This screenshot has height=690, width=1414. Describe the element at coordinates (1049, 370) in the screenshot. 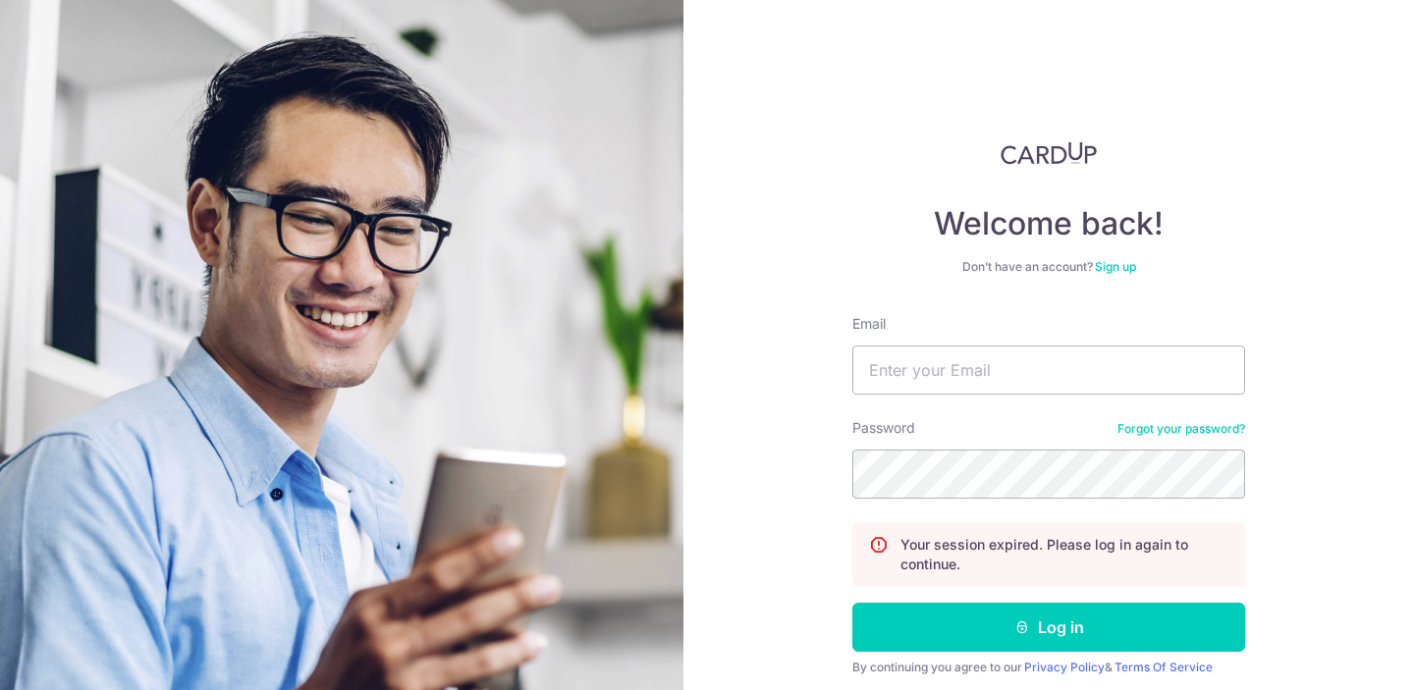

I see `input: Enter your Email` at that location.